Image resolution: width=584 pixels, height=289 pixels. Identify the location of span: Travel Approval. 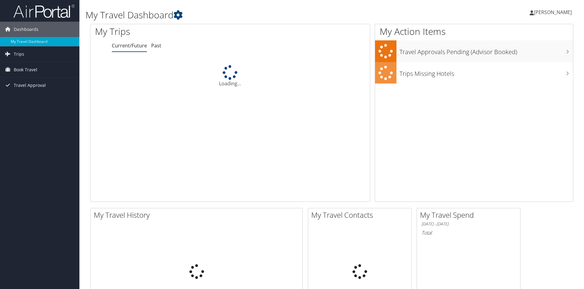
(30, 85).